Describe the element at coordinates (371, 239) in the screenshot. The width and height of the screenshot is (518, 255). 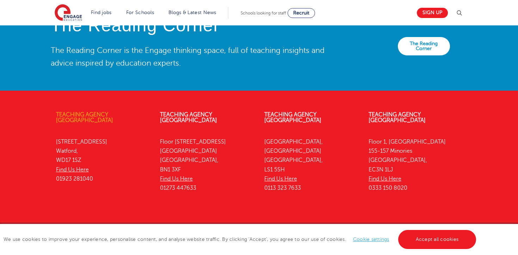
I see `a: Cookie settings` at that location.